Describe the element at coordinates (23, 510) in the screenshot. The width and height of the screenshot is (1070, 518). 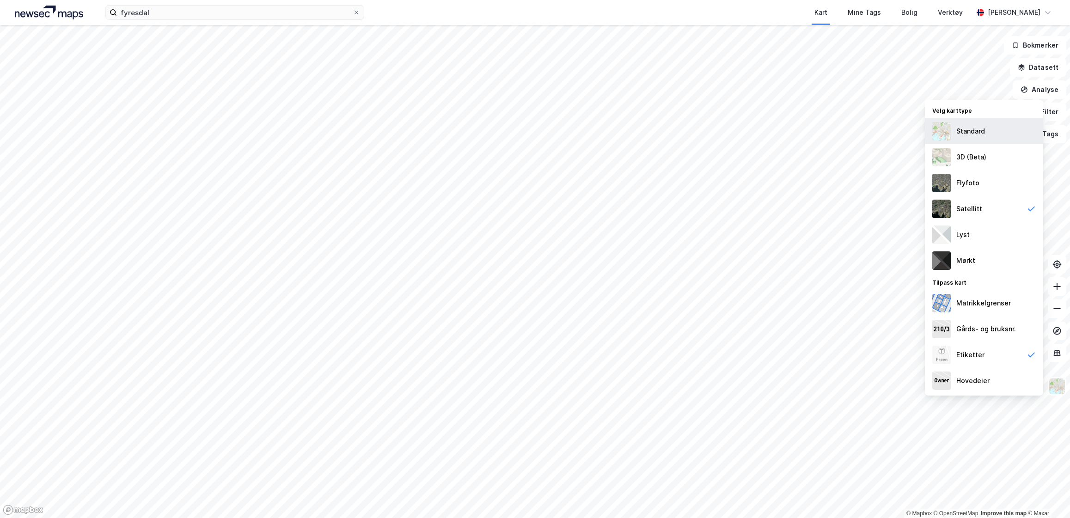
I see `a: Mapbox homepage` at that location.